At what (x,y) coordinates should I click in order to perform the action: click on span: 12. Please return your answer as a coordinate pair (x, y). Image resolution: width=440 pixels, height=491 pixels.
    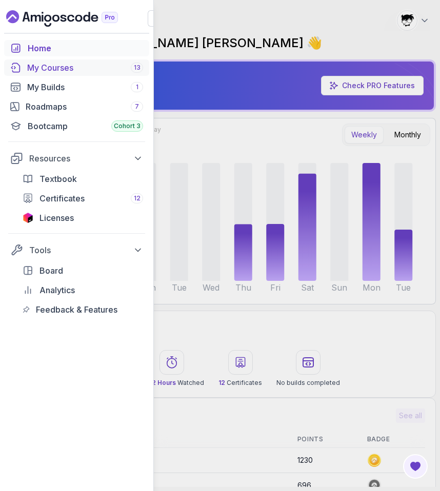
    Looking at the image, I should click on (137, 198).